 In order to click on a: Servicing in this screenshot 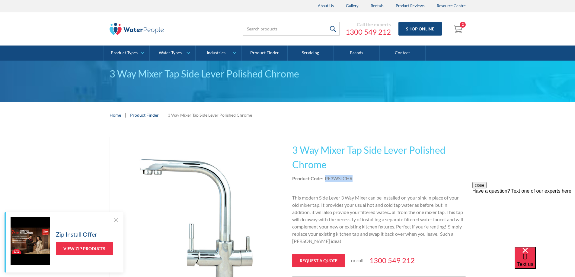, I will do `click(311, 53)`.